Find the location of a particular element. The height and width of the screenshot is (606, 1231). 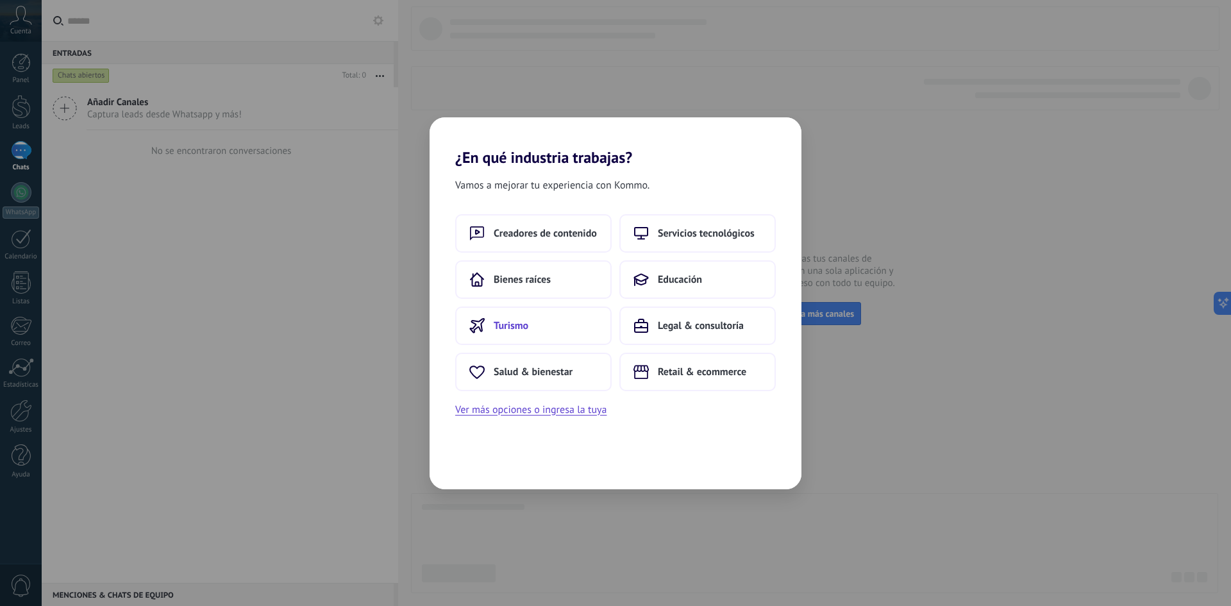

span: Servicios tecnológicos is located at coordinates (706, 233).